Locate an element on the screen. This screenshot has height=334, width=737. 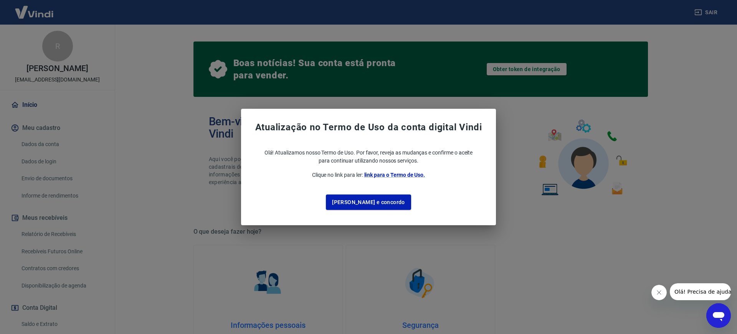
span: Olá! Precisa de ajuda? is located at coordinates (35, 8).